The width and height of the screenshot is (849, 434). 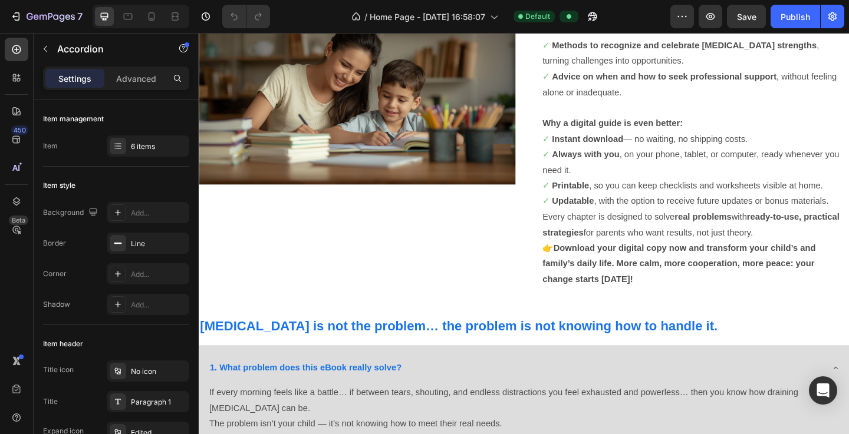 I want to click on div: Background, so click(x=71, y=213).